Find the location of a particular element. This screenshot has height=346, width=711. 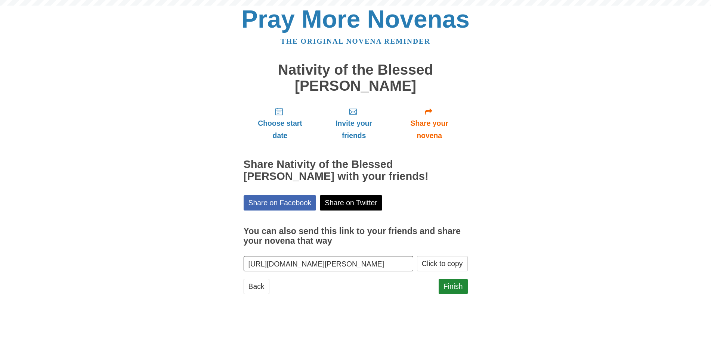

a: Finish is located at coordinates (453, 287).